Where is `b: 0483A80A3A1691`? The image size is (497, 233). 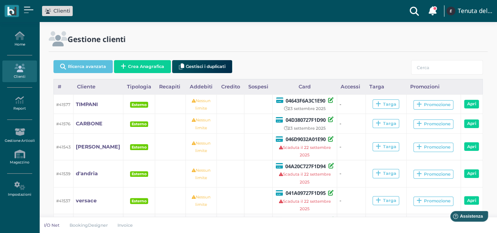 b: 0483A80A3A1691 is located at coordinates (306, 220).